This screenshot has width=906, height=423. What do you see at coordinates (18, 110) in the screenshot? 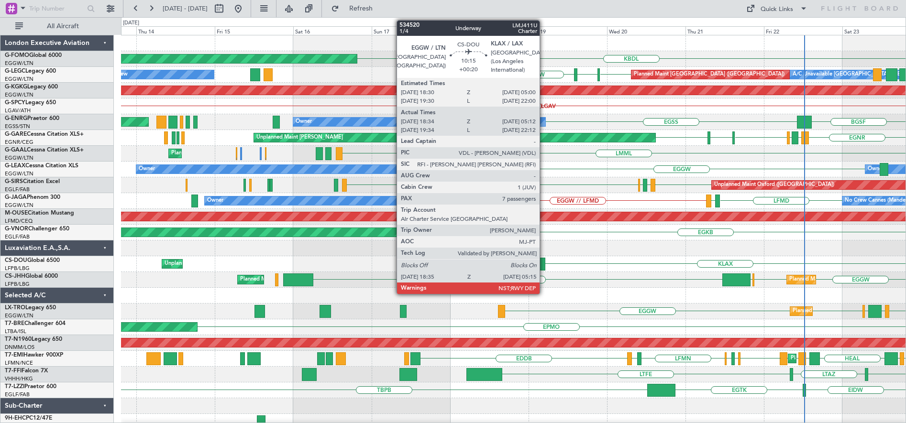
I see `a: LGAV/ATH` at bounding box center [18, 110].